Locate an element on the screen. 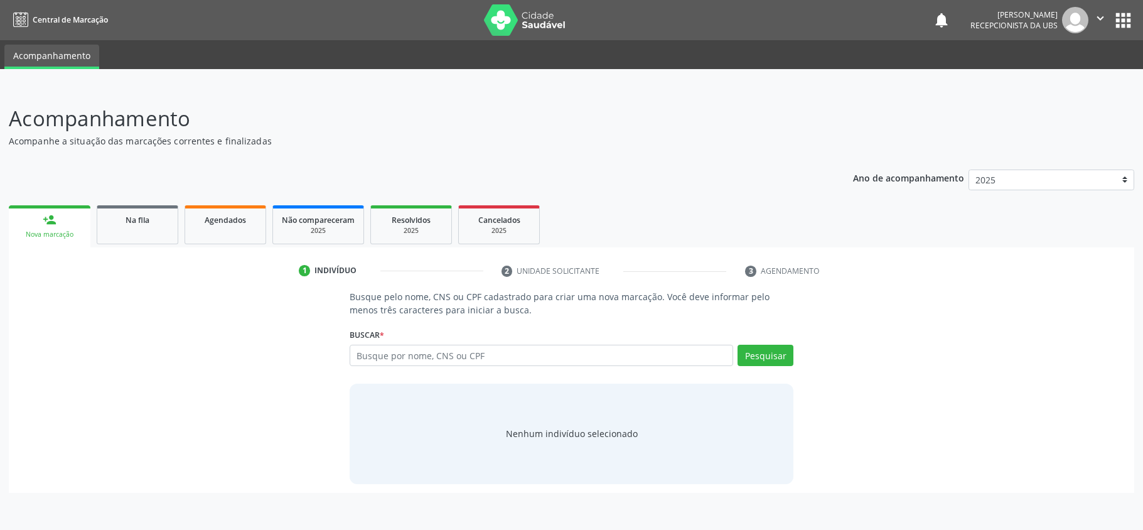 This screenshot has width=1143, height=530. span: Cancelados is located at coordinates (499, 220).